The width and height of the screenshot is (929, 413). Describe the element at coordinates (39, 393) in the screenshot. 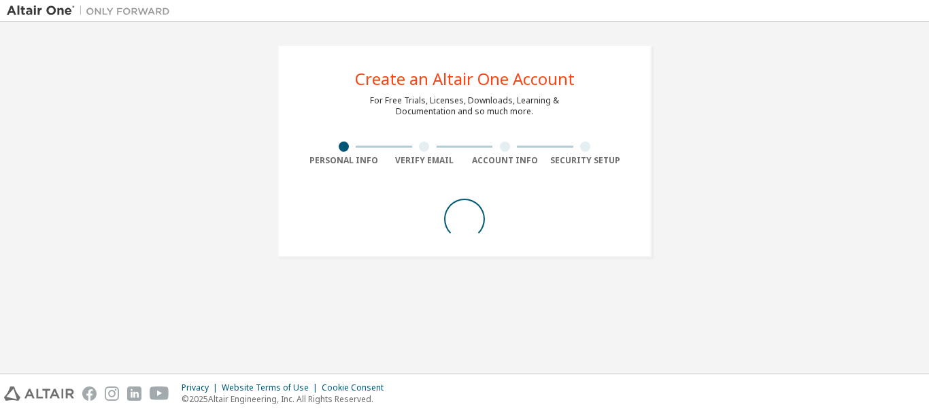

I see `img: altair_logo.svg` at that location.